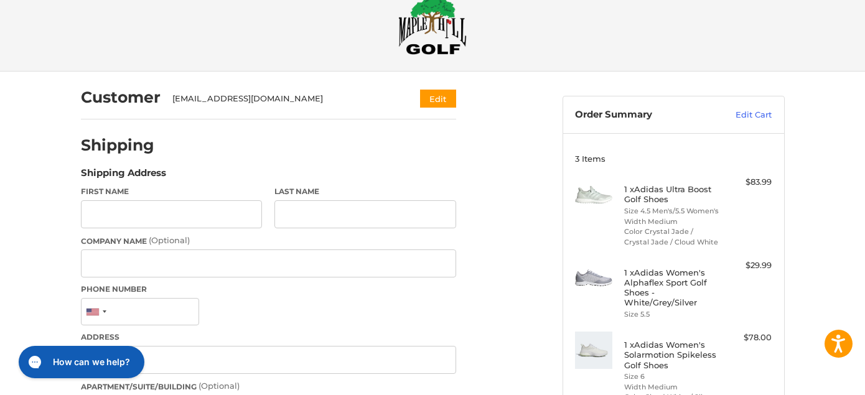 This screenshot has height=395, width=865. Describe the element at coordinates (671, 194) in the screenshot. I see `h4: 1 x Adidas Ultra Boost Golf Shoes` at that location.